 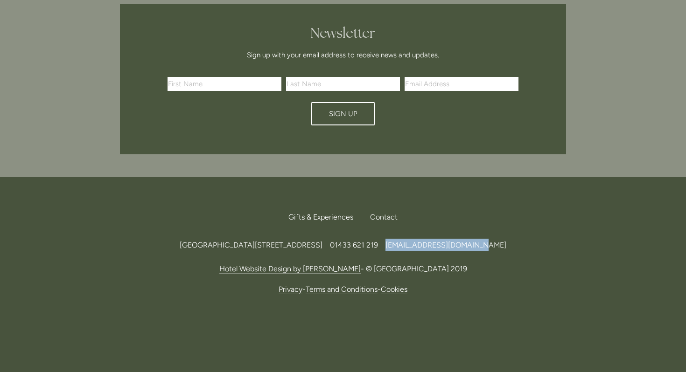 What do you see at coordinates (343, 33) in the screenshot?
I see `h2: Newsletter` at bounding box center [343, 33].